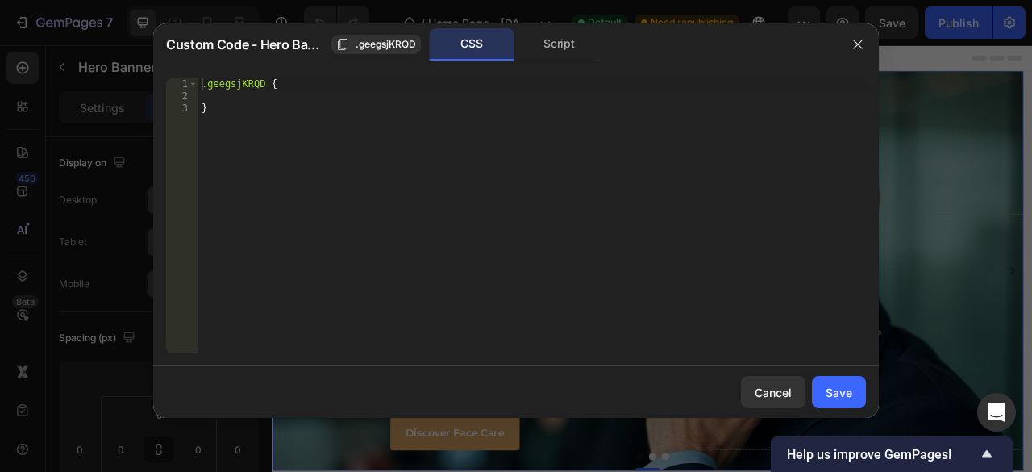  I want to click on div: Cancel, so click(773, 392).